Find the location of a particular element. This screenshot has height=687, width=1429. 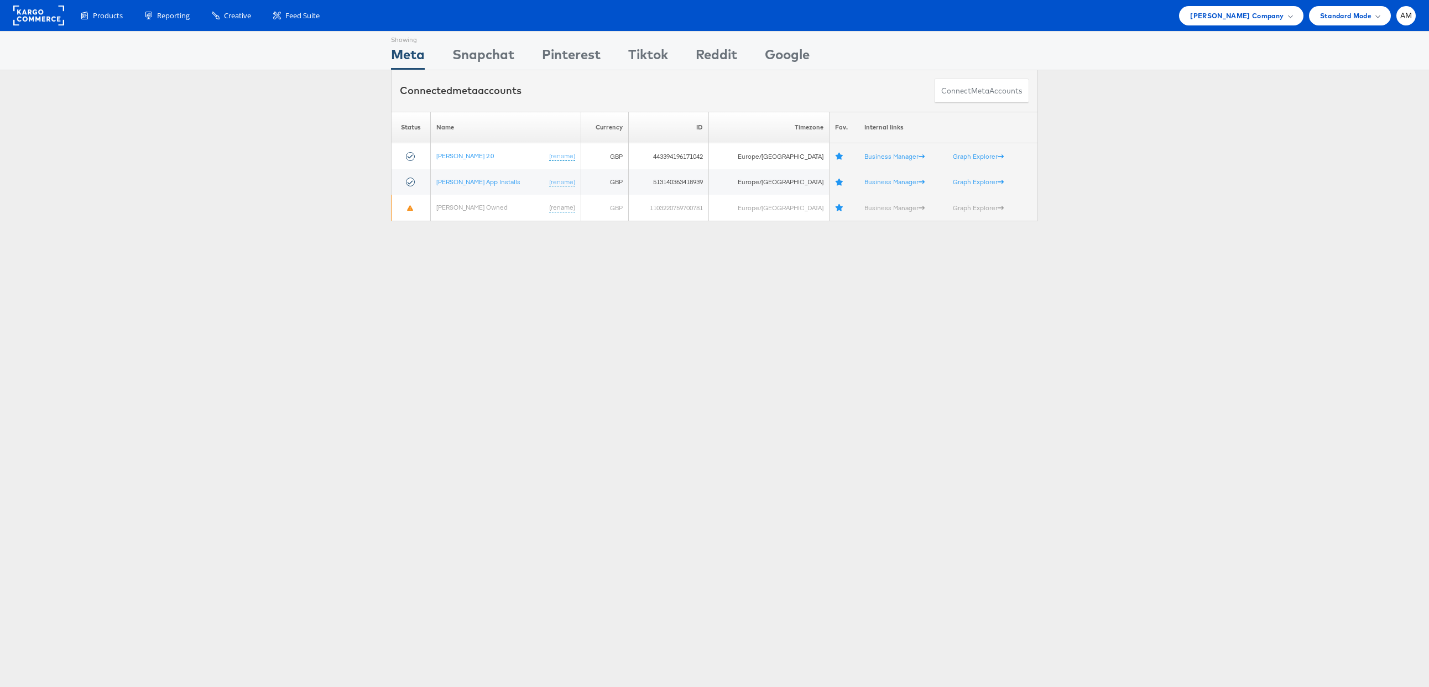

td: 1103220759700781 is located at coordinates (668, 207).